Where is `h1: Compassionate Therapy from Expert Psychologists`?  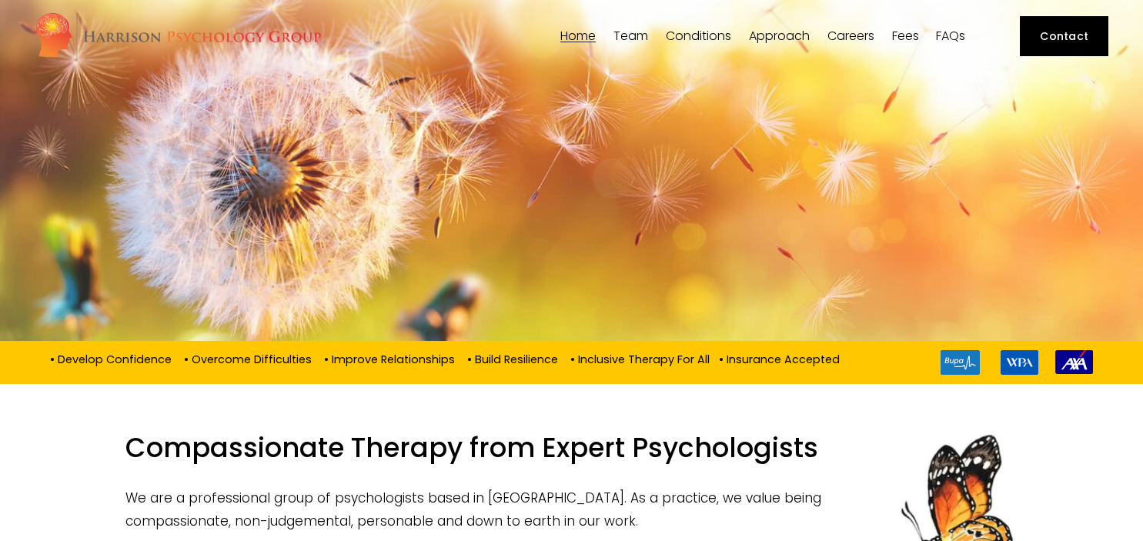
h1: Compassionate Therapy from Expert Psychologists is located at coordinates (571, 453).